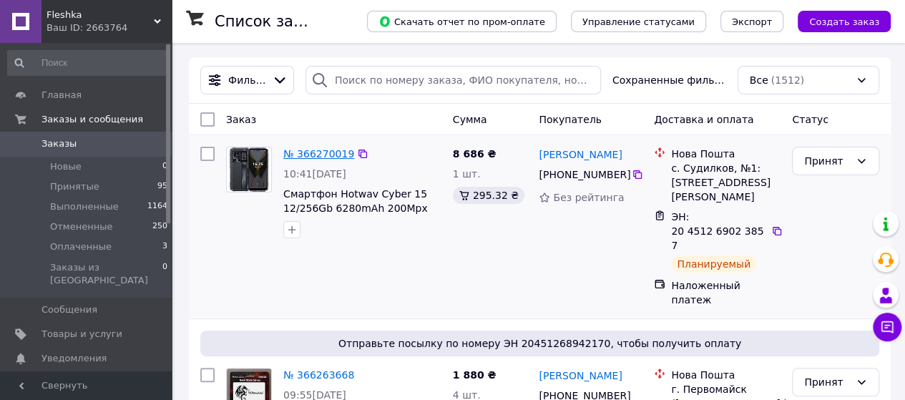  Describe the element at coordinates (160, 227) in the screenshot. I see `span: 250` at that location.